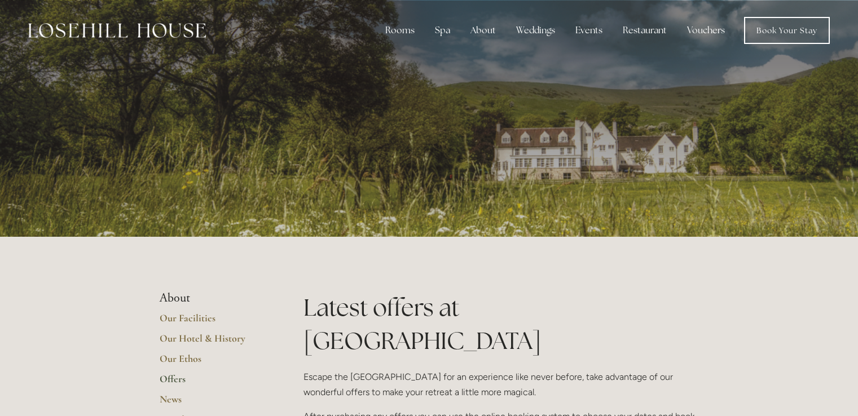 This screenshot has height=416, width=858. I want to click on a: Vouchers, so click(705, 30).